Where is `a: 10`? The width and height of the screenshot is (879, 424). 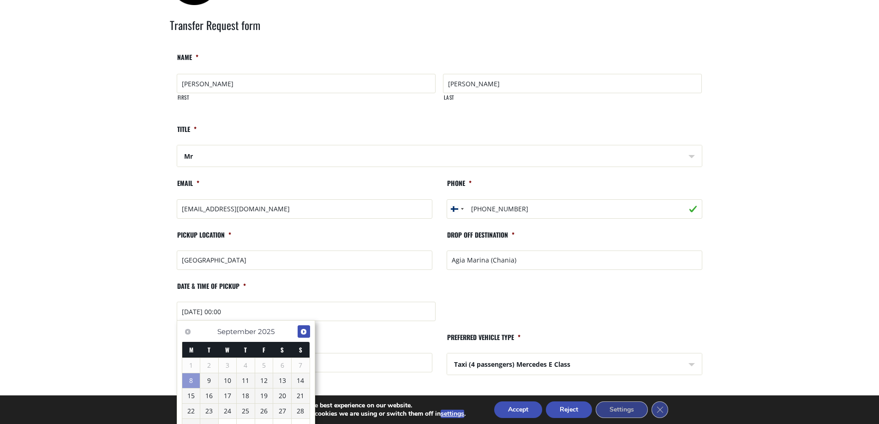 a: 10 is located at coordinates (228, 381).